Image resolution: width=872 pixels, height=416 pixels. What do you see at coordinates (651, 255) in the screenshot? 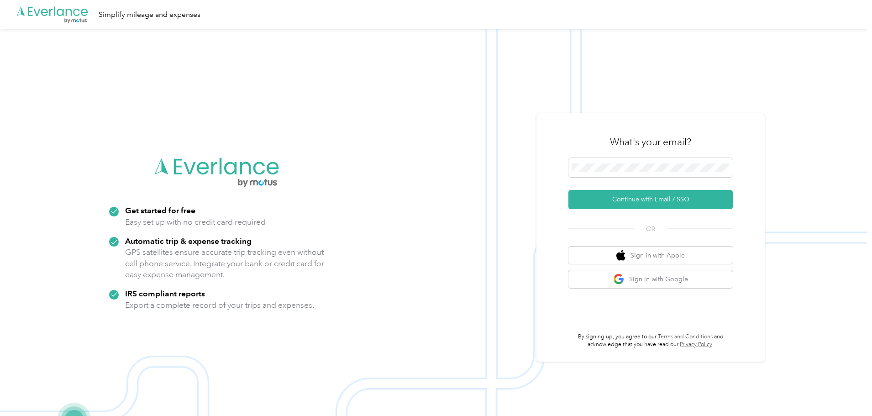
I see `button: apple logoSign in with Apple` at bounding box center [651, 255].